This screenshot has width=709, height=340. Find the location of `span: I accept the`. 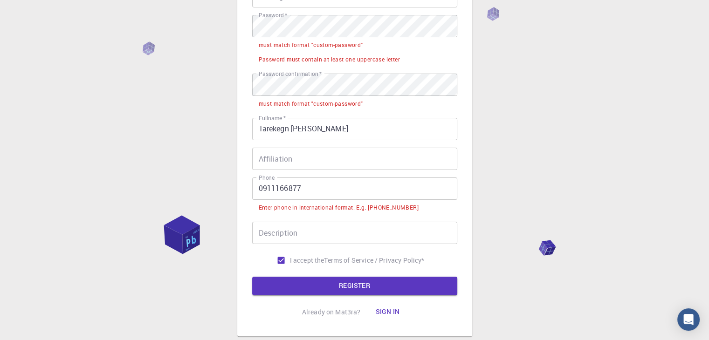

span: I accept the is located at coordinates (307, 260).